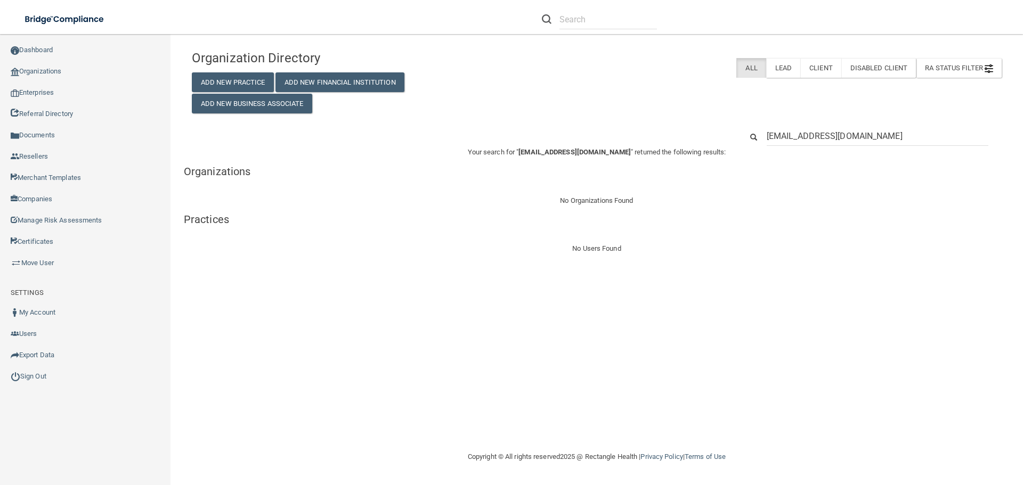 This screenshot has height=485, width=1023. What do you see at coordinates (783, 68) in the screenshot?
I see `label: Lead` at bounding box center [783, 68].